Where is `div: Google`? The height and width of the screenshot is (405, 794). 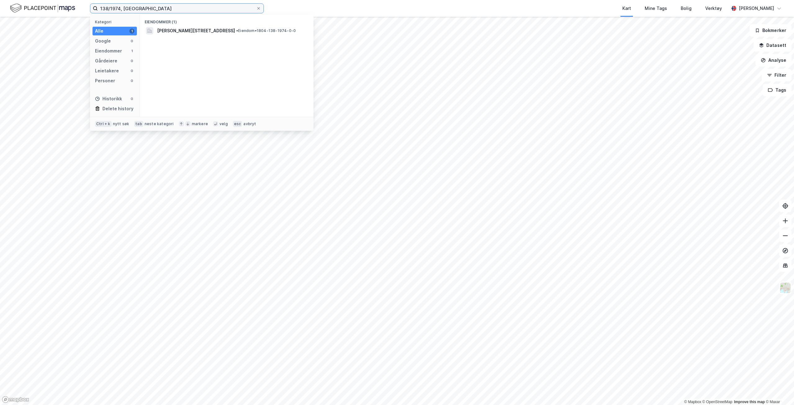
div: Google is located at coordinates (103, 41).